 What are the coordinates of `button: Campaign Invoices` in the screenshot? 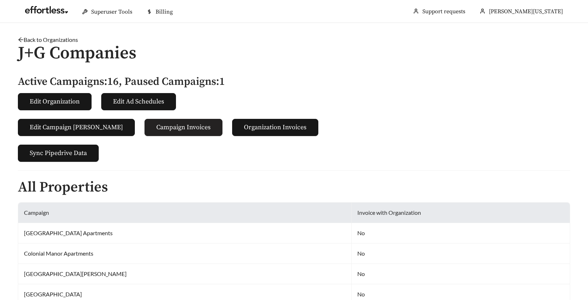 It's located at (183, 127).